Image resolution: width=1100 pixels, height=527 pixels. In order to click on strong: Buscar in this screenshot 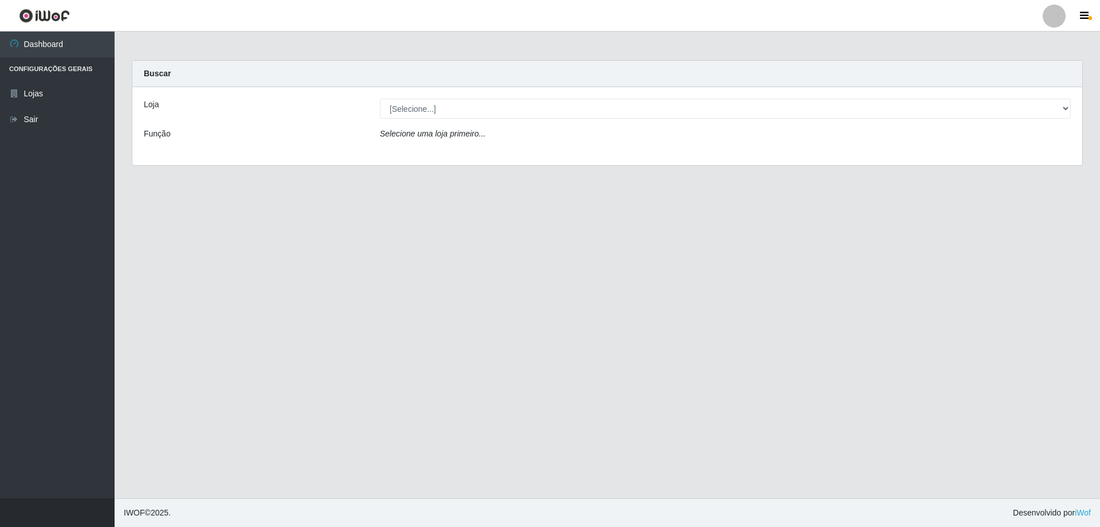, I will do `click(157, 73)`.